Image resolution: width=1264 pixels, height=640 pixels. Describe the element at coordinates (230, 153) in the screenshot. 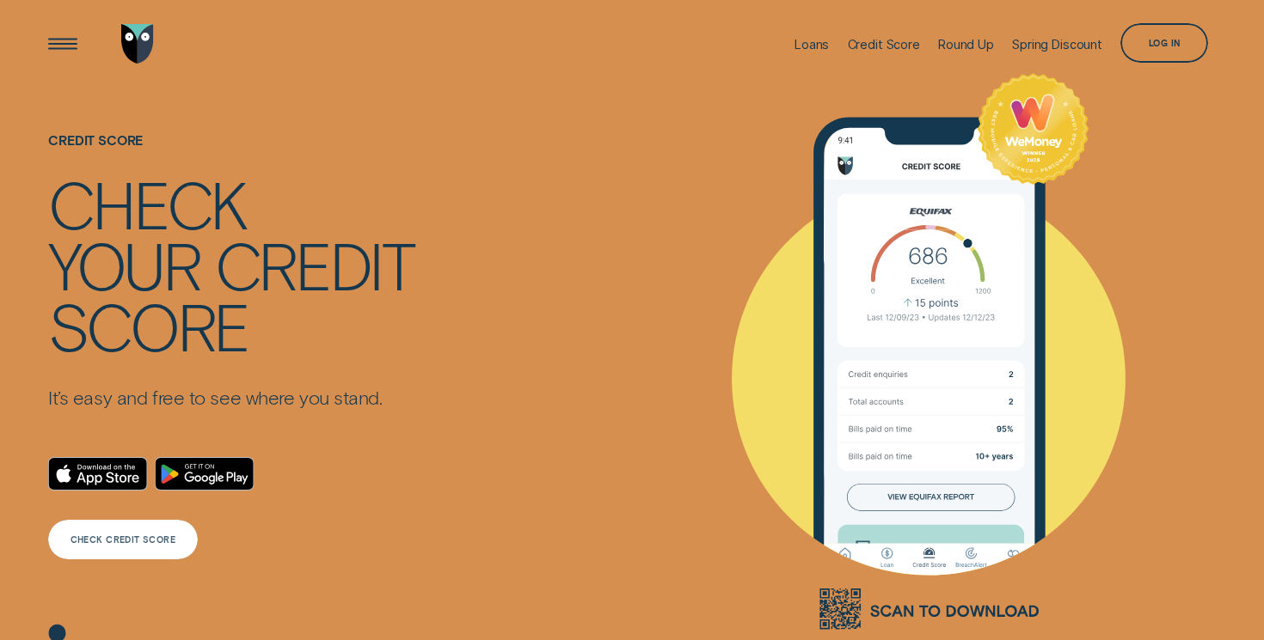

I see `h1: Credit Score` at that location.